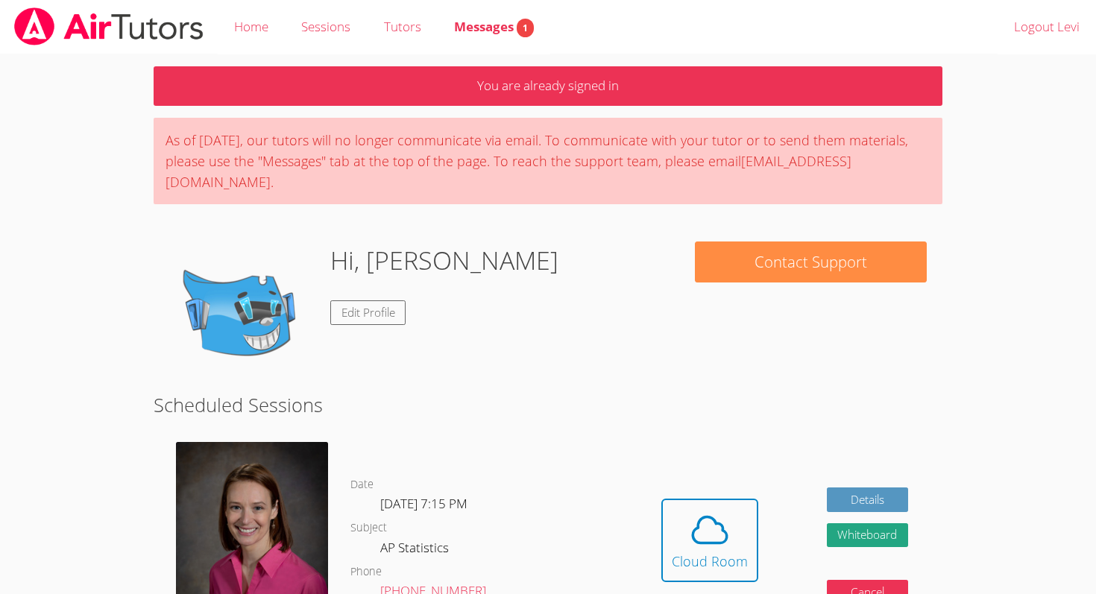 Image resolution: width=1096 pixels, height=594 pixels. What do you see at coordinates (368, 528) in the screenshot?
I see `dt: Subject` at bounding box center [368, 528].